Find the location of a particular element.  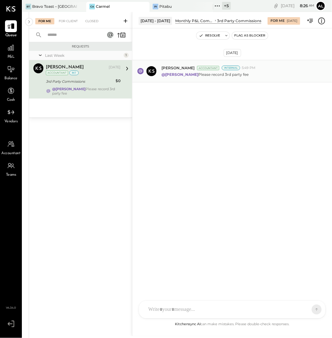

div: For Client is located at coordinates (68, 21).